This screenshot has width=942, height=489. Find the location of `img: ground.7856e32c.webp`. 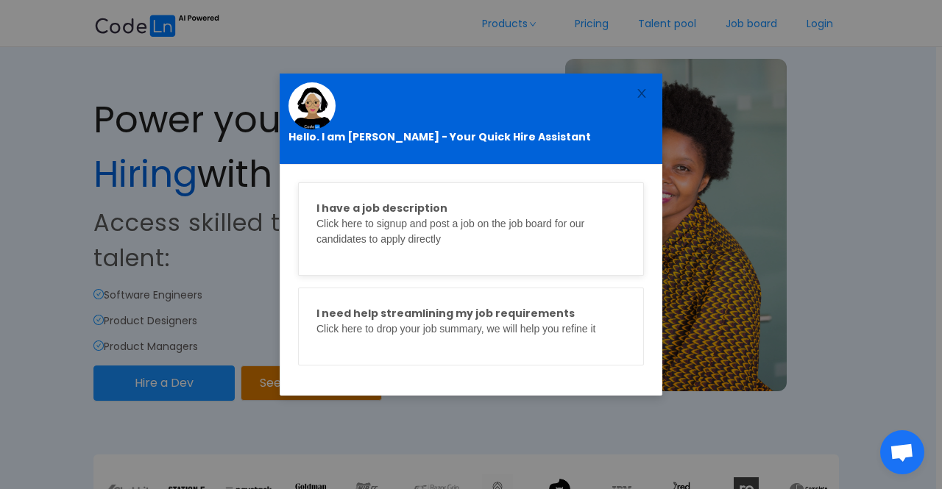

img: ground.7856e32c.webp is located at coordinates (312, 106).